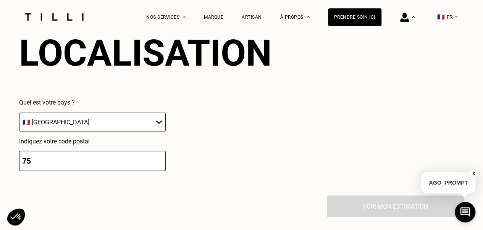  Describe the element at coordinates (214, 17) in the screenshot. I see `div: Marque` at that location.